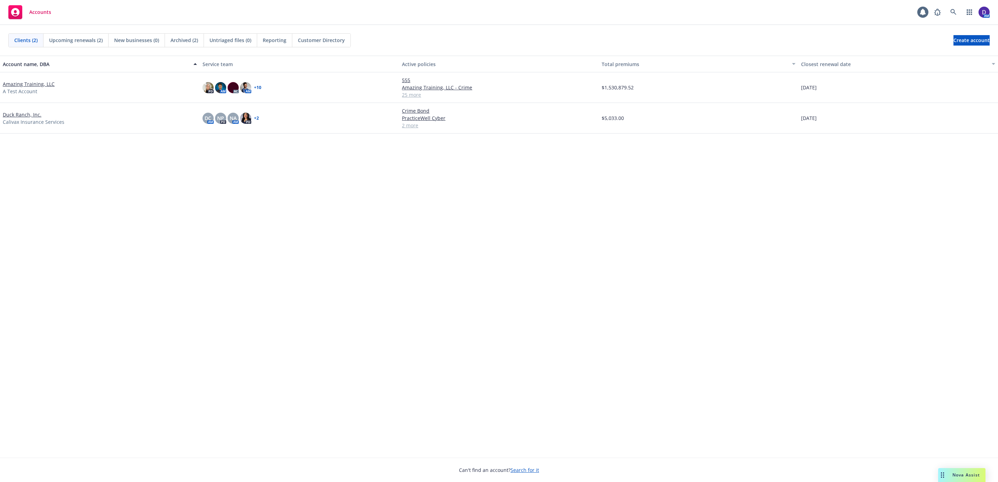 The height and width of the screenshot is (482, 998). Describe the element at coordinates (613, 118) in the screenshot. I see `span: $5,033.00` at that location.